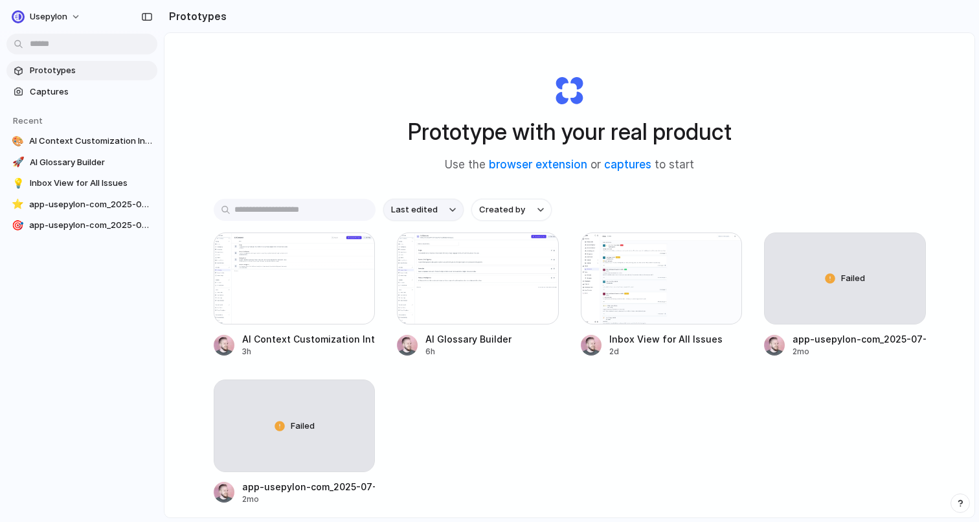  Describe the element at coordinates (195, 16) in the screenshot. I see `h2: Prototypes` at that location.